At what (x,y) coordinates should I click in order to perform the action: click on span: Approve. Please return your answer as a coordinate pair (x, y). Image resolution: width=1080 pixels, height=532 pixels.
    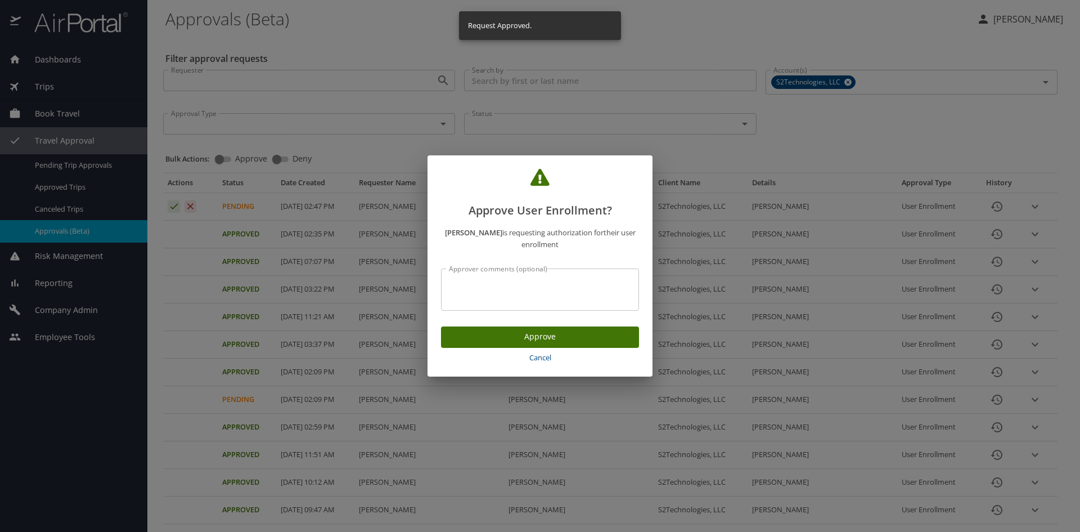
    Looking at the image, I should click on (540, 336).